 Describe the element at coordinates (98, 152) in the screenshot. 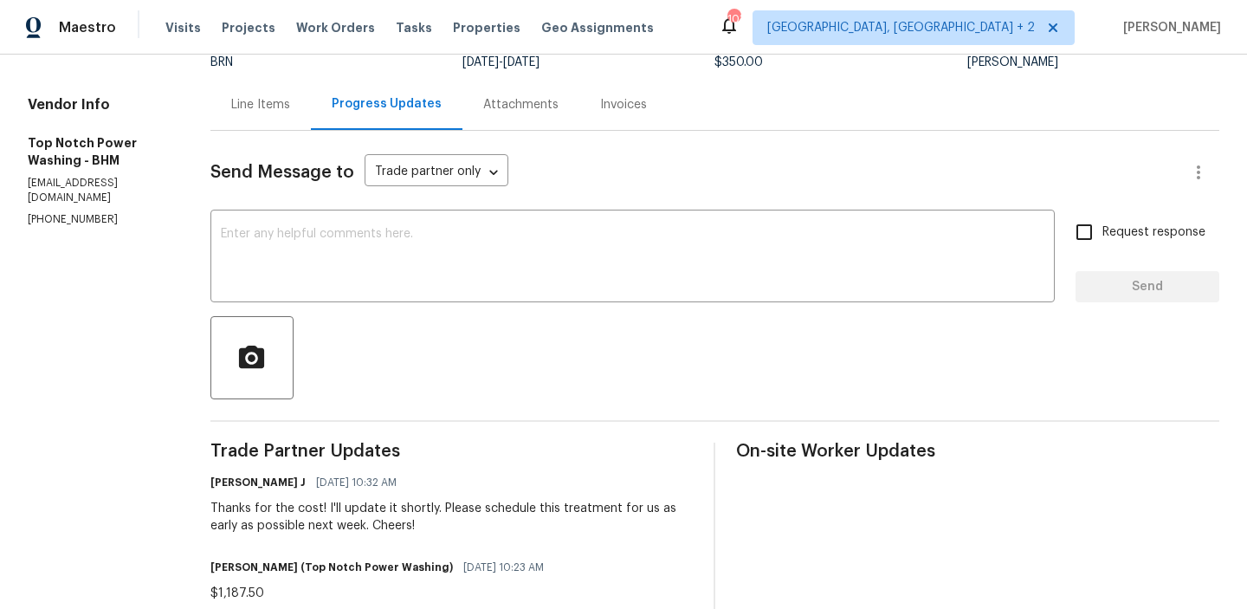

I see `h5: Top Notch Power Washing - BHM` at that location.